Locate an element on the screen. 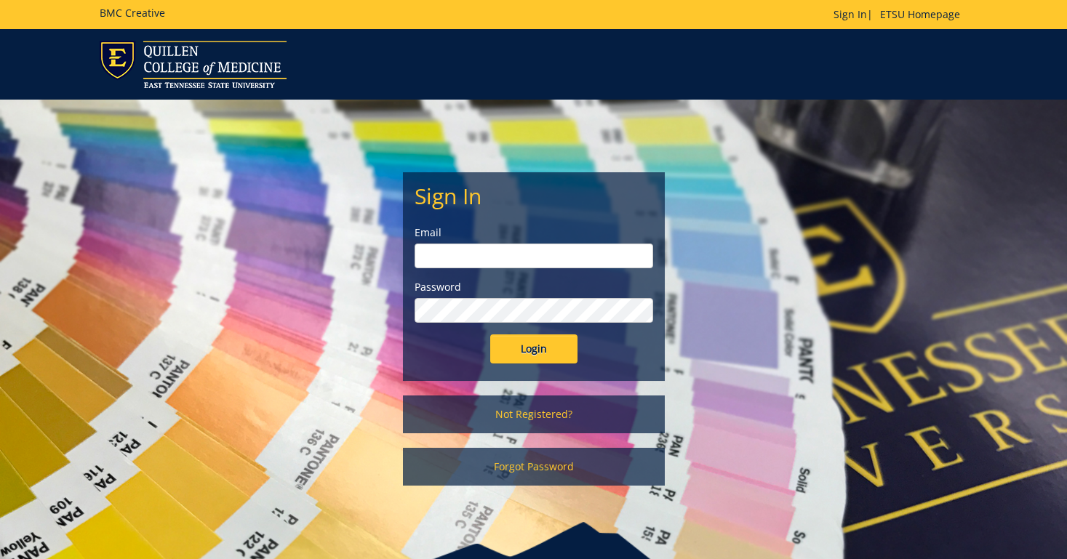 This screenshot has height=559, width=1067. img: ETSU logo is located at coordinates (193, 64).